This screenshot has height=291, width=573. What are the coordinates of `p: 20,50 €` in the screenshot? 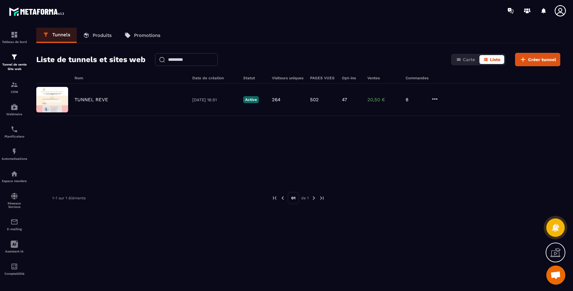 It's located at (383, 100).